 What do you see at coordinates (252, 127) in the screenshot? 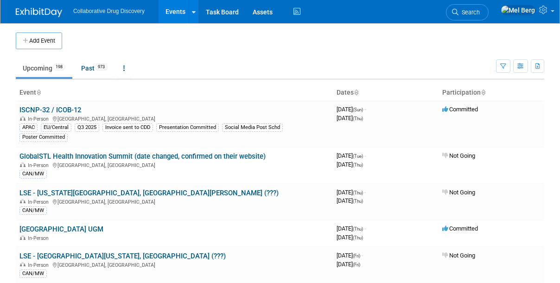
I see `div: Social Media Post Schd` at bounding box center [252, 127].